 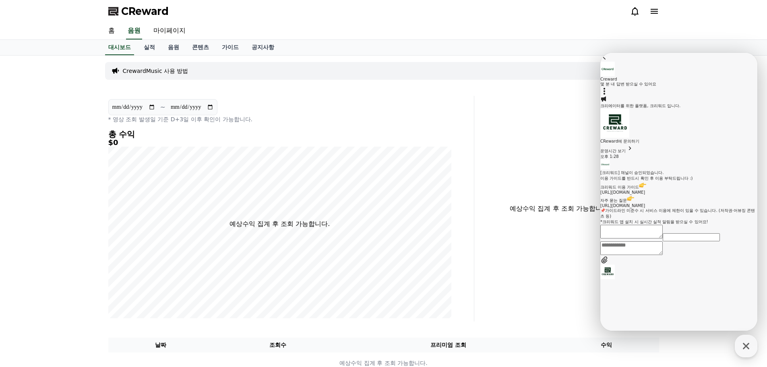 I want to click on th: 프리미엄 조회, so click(x=448, y=345).